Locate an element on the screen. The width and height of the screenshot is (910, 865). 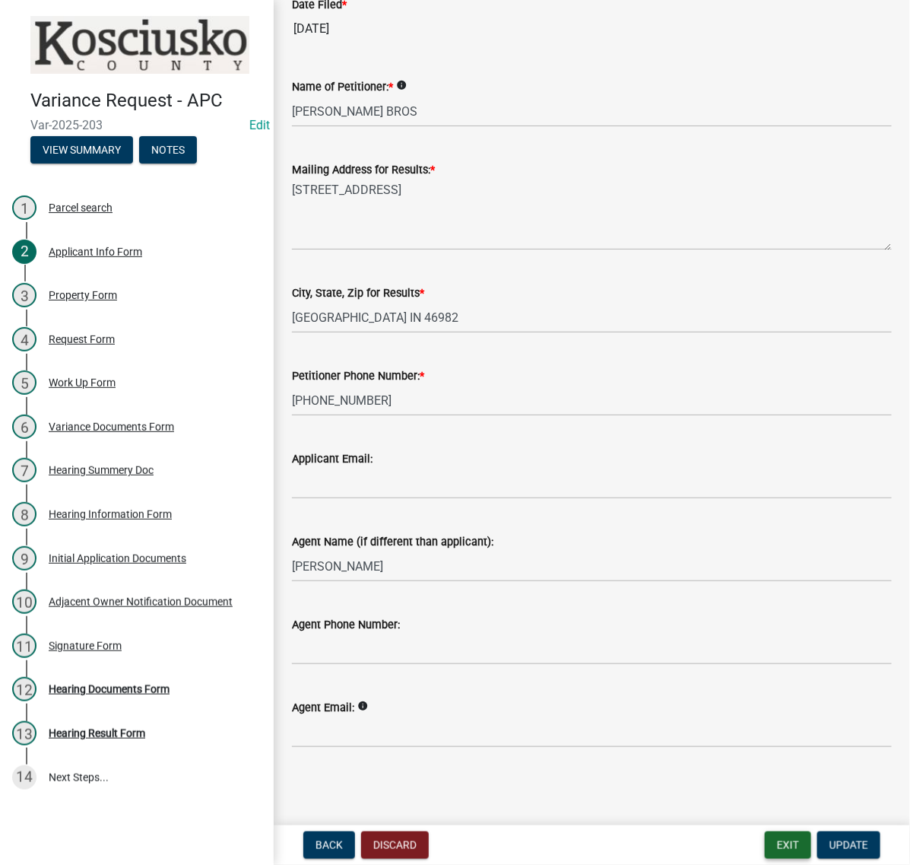
div: 11 is located at coordinates (24, 646).